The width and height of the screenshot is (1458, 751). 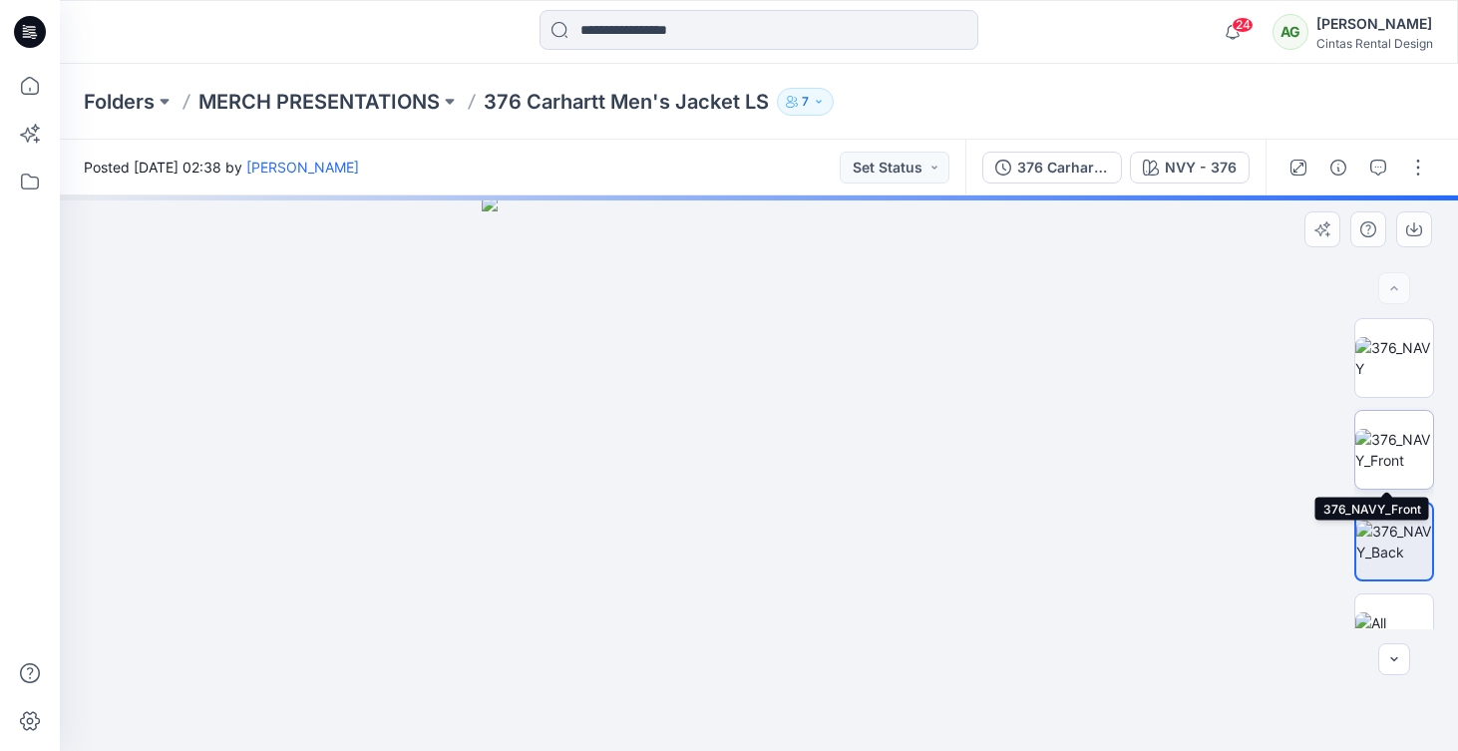 I want to click on div: Cintas Rental Design, so click(x=1374, y=43).